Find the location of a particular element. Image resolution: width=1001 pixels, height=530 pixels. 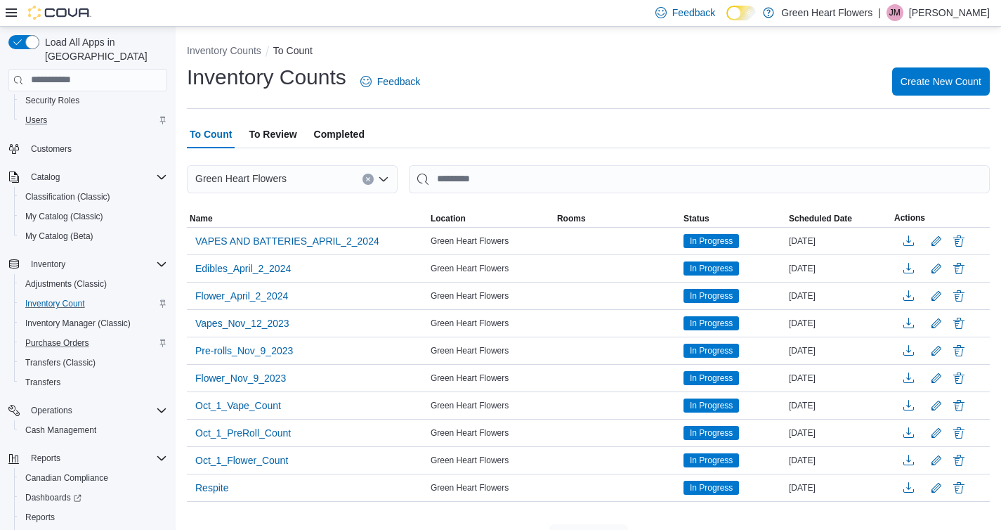

button: Oct_1_PreRoll_Count is located at coordinates (243, 433).